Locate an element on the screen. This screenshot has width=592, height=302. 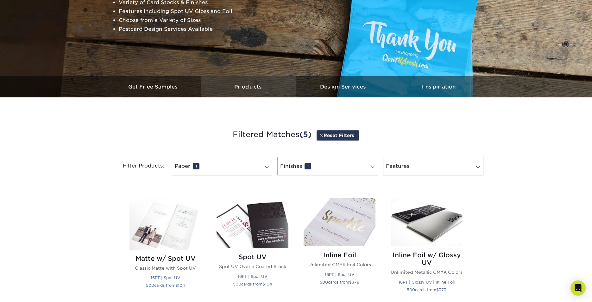
li: Features Including Spot UV Gloss and Foil is located at coordinates (195, 11).